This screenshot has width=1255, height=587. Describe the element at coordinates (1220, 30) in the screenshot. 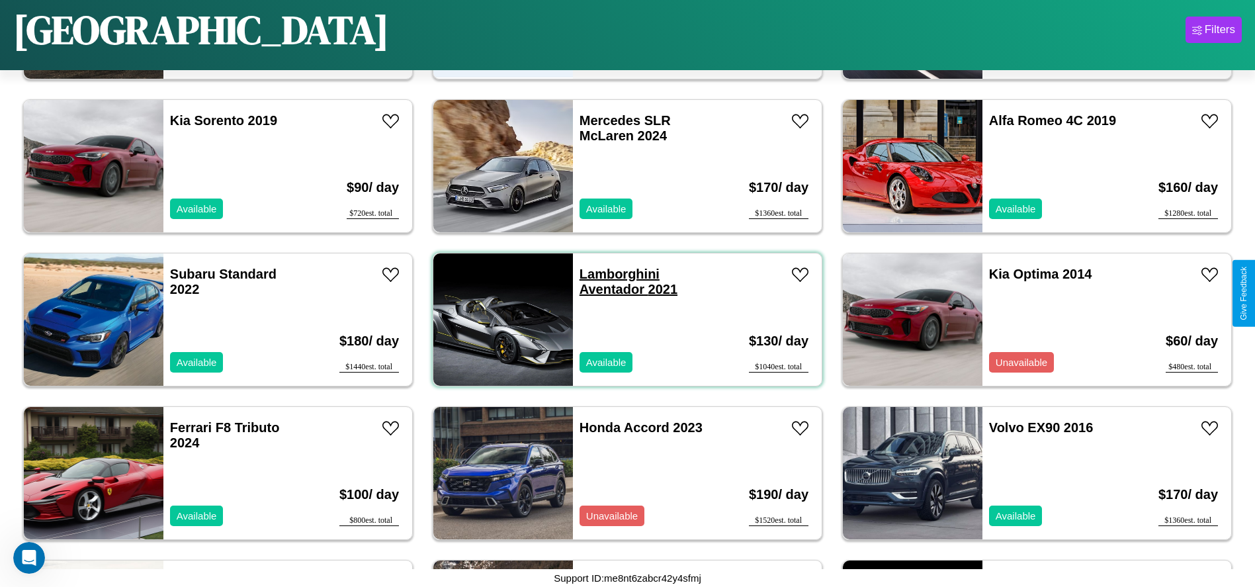

I see `div: Filters` at that location.